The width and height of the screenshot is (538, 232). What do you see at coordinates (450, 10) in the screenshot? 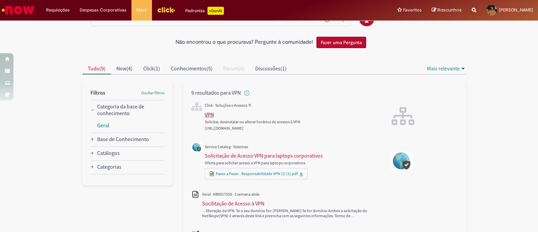
I see `span: Rascunhos` at bounding box center [450, 10].